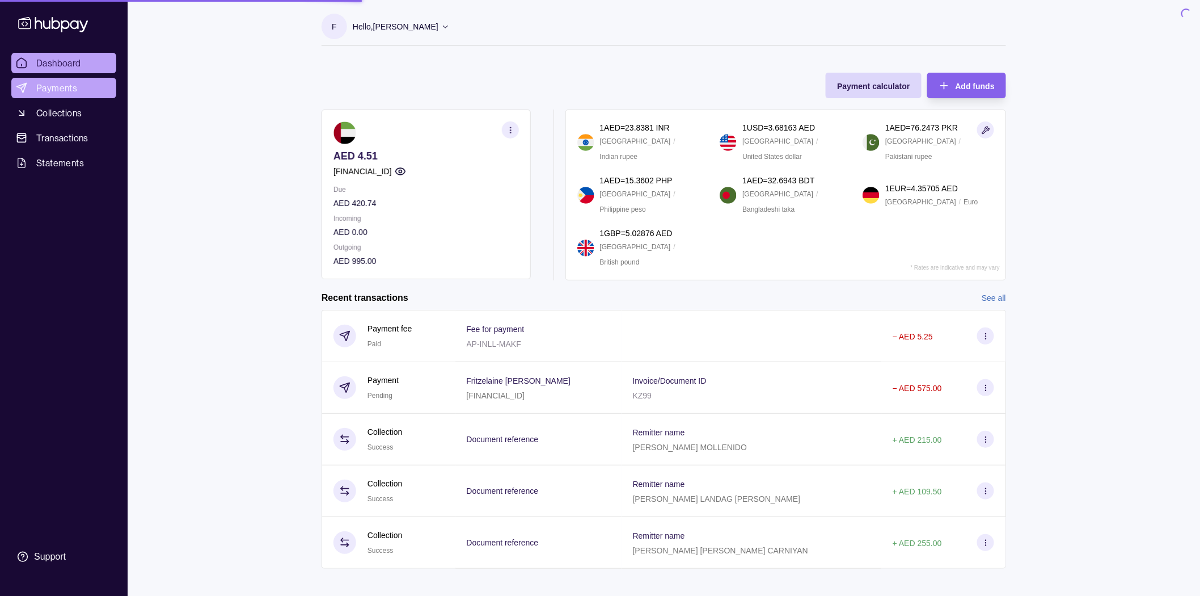 The image size is (1200, 596). I want to click on span: Pending, so click(380, 395).